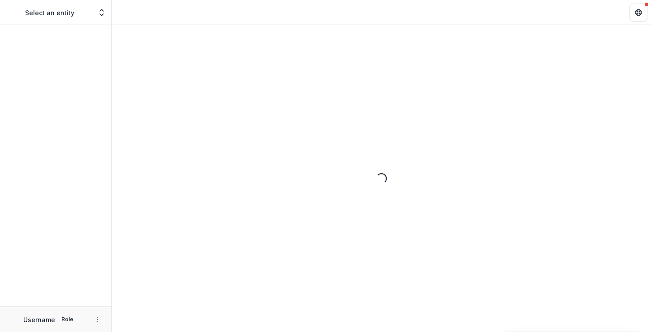 The width and height of the screenshot is (651, 332). What do you see at coordinates (639, 13) in the screenshot?
I see `button: Get Help` at bounding box center [639, 13].